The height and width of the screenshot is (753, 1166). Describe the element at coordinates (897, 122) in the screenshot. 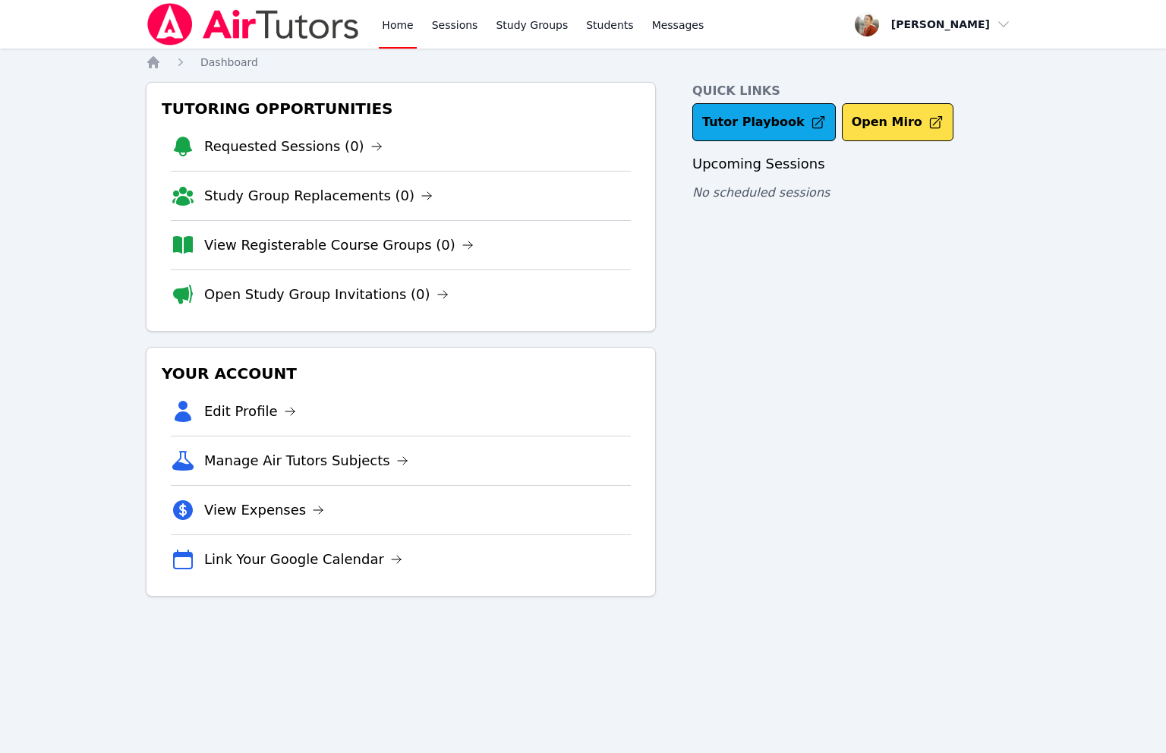

I see `button: Open Miro` at that location.